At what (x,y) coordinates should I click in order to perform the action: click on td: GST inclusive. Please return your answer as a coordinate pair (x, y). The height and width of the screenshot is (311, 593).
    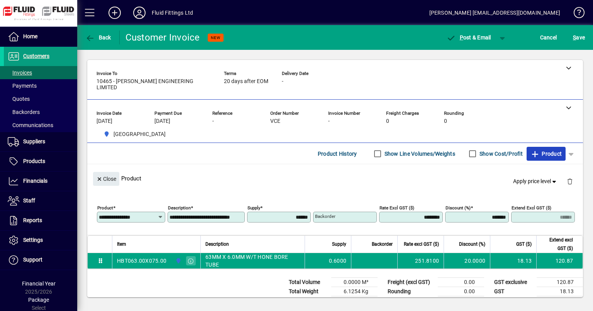
    Looking at the image, I should click on (514, 301).